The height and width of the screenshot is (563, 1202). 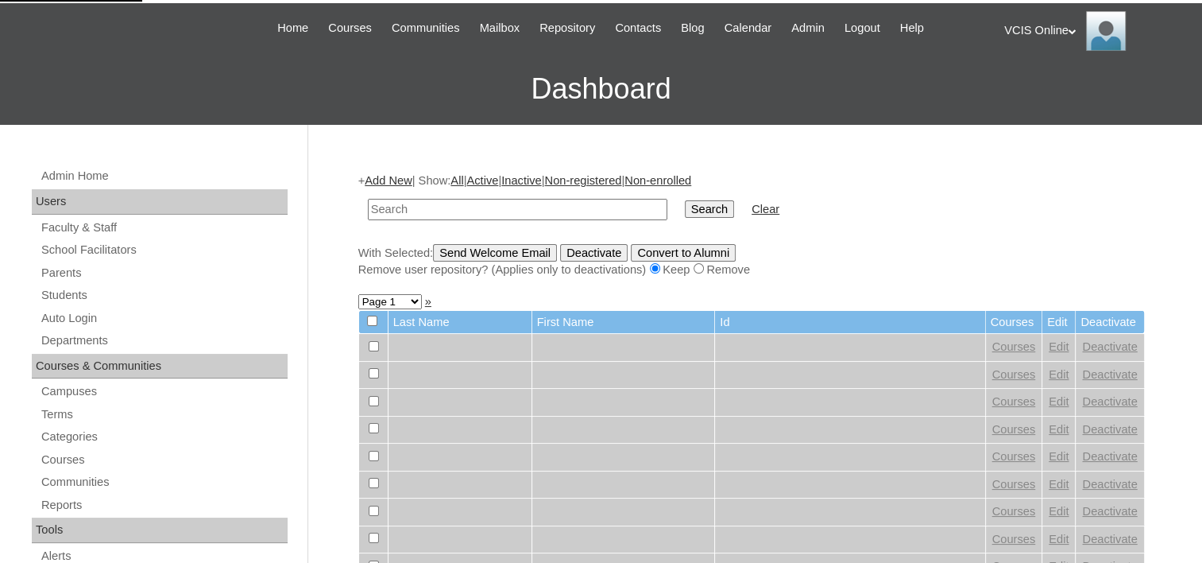 What do you see at coordinates (752, 225) in the screenshot?
I see `div: + | Show: | | | |` at bounding box center [752, 225].